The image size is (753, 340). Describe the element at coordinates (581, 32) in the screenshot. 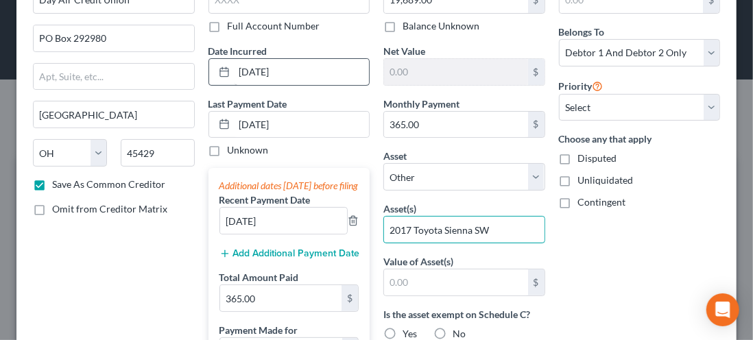

I see `span: Belongs To` at that location.